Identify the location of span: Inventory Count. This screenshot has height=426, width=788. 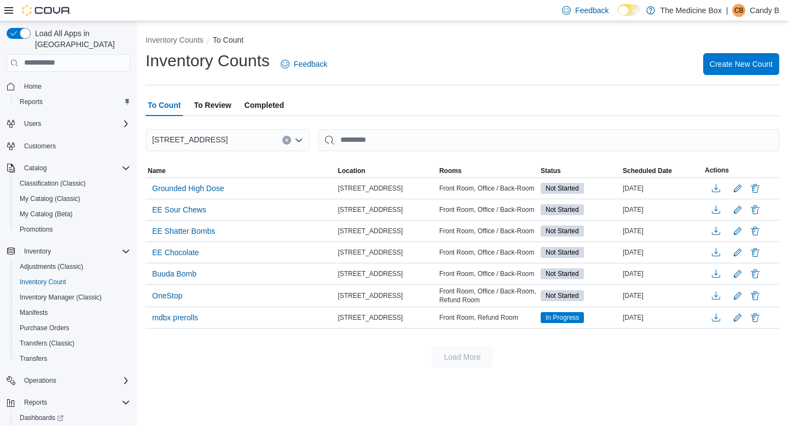
(73, 282).